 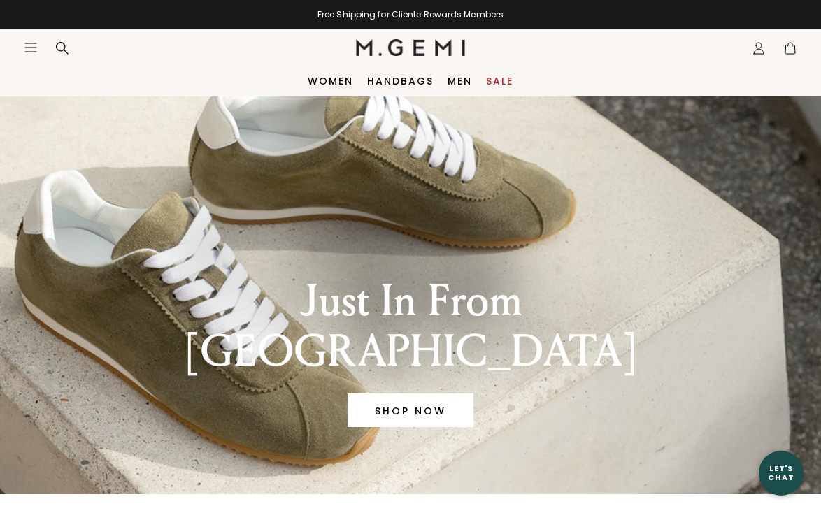 What do you see at coordinates (31, 48) in the screenshot?
I see `button: Open site menu` at bounding box center [31, 48].